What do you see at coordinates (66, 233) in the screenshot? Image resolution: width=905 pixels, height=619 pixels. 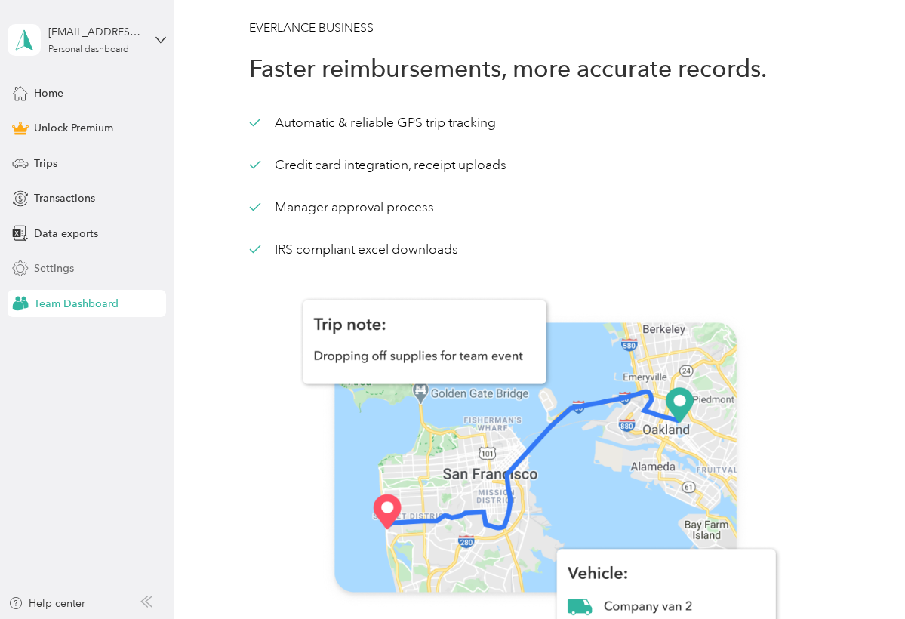 I see `span: Data exports` at bounding box center [66, 233].